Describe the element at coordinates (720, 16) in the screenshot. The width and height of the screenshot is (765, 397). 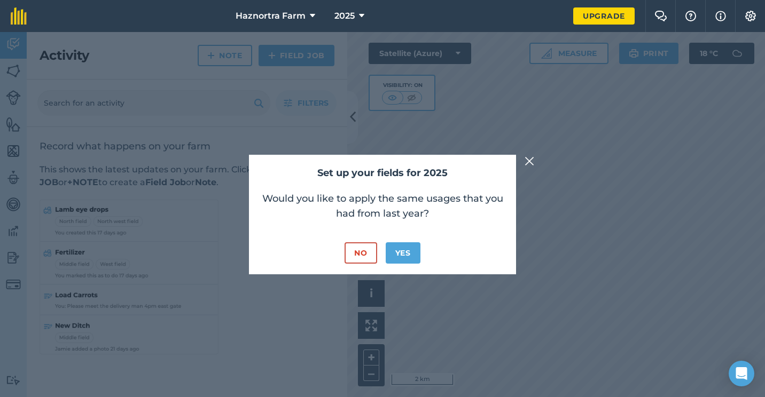
I see `img: svg+xml;base64,PHN2ZyB4bWxucz0iaHR0cDovL3d3dy53My5vcmcvMjAwMC9zdmciIHdpZHRoPSIxNyIgaGVpZ2h0PSIxNy...` at that location.